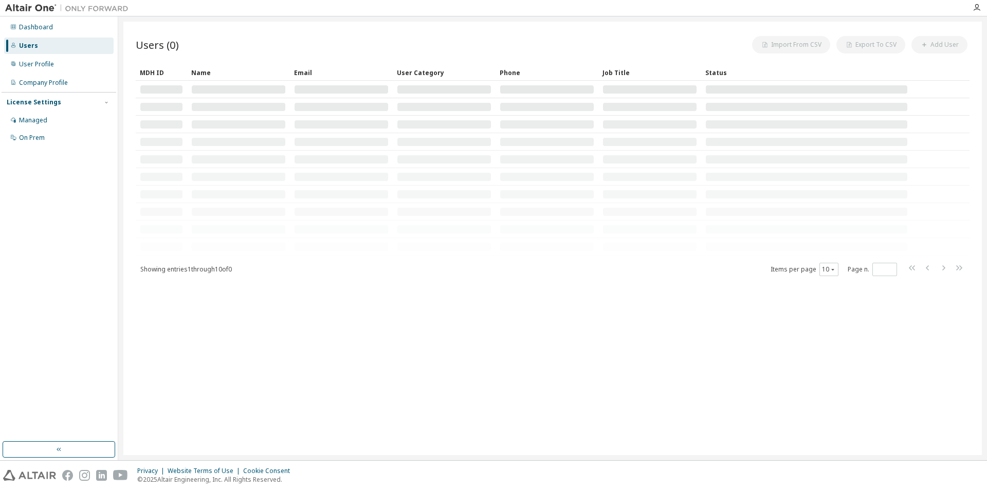 This screenshot has height=490, width=987. What do you see at coordinates (186, 269) in the screenshot?
I see `span: Showing entries 1 through 10 of 0` at bounding box center [186, 269].